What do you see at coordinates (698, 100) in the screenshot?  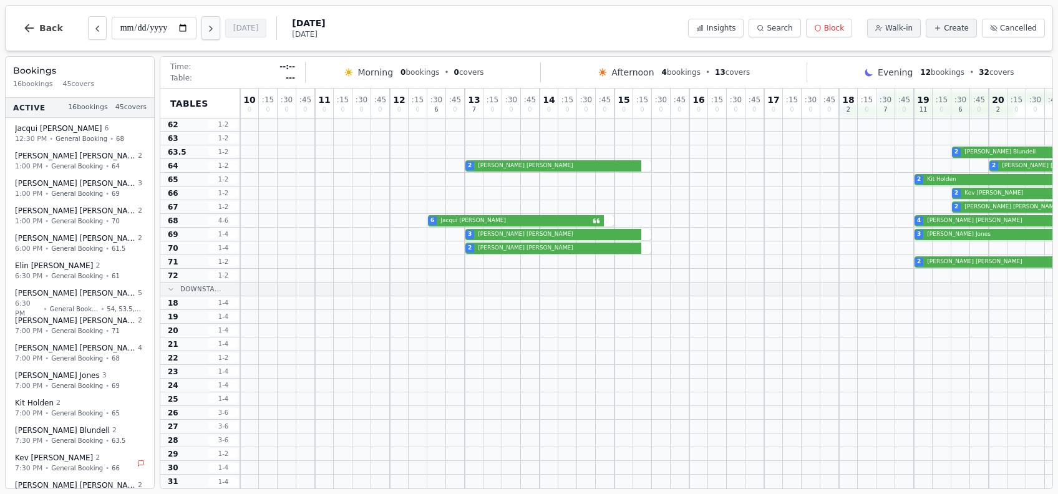 I see `span: 16` at bounding box center [698, 100].